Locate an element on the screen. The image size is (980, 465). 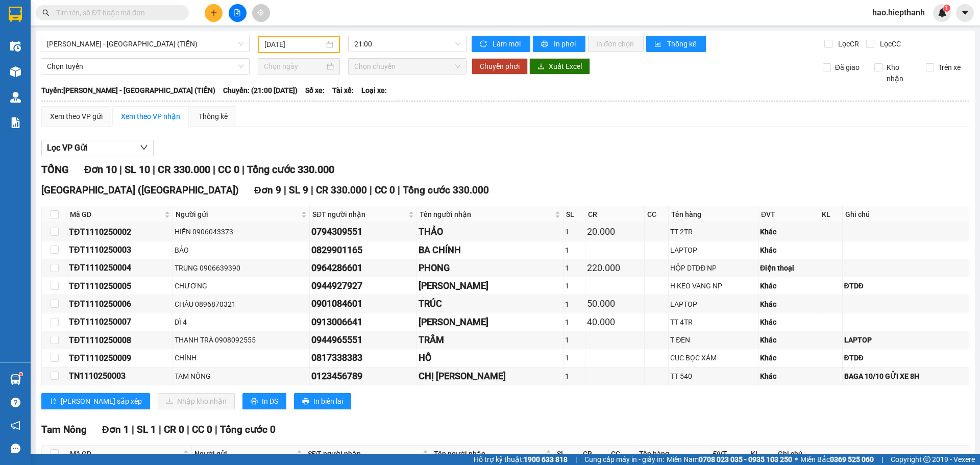
th: Ghi chú is located at coordinates (872, 454).